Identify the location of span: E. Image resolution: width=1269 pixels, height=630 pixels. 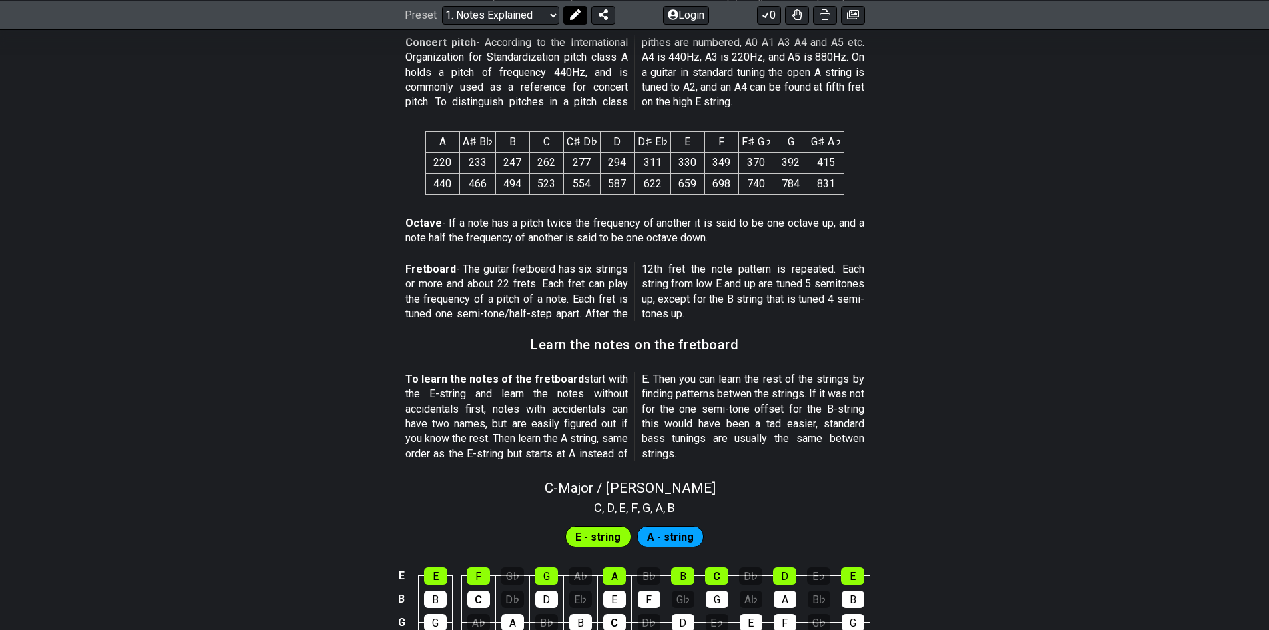
(623, 507).